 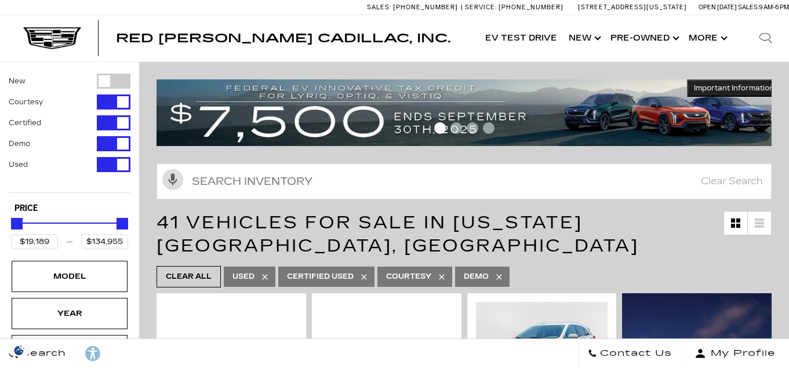 I want to click on input: Search Inventory, so click(x=464, y=182).